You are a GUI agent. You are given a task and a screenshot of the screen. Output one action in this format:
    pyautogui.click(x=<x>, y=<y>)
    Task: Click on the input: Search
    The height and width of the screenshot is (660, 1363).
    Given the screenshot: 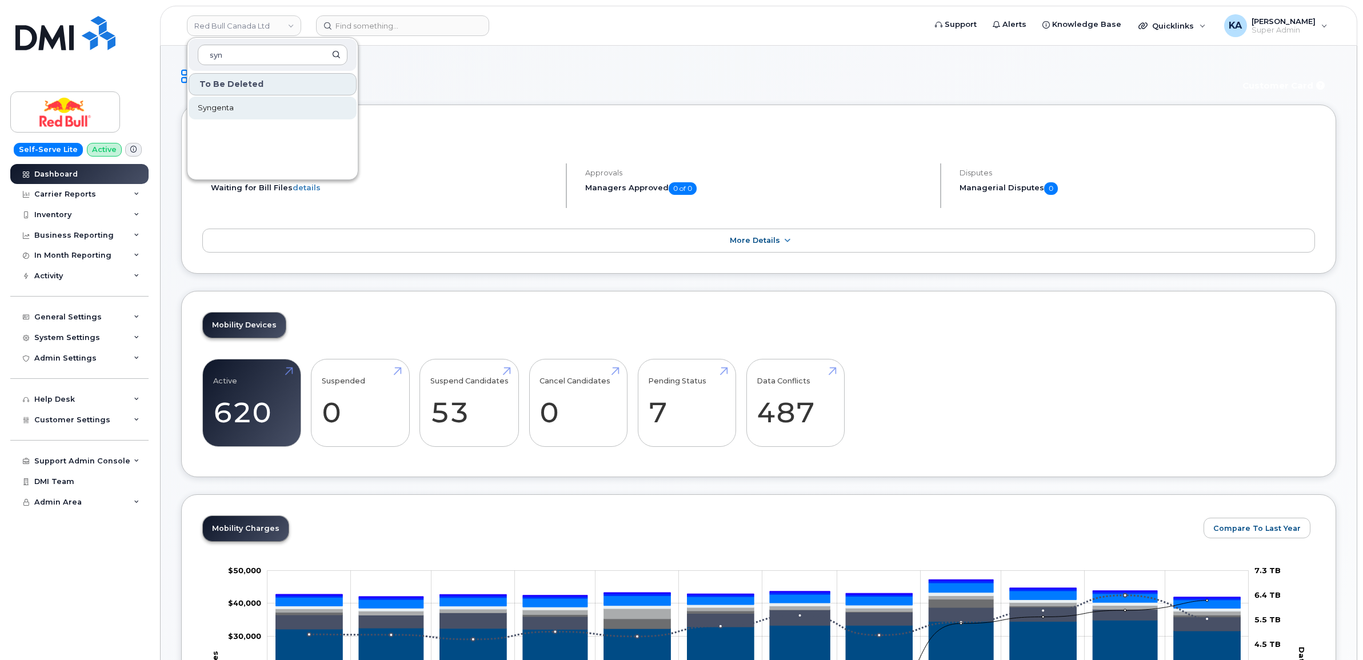 What is the action you would take?
    pyautogui.click(x=273, y=55)
    